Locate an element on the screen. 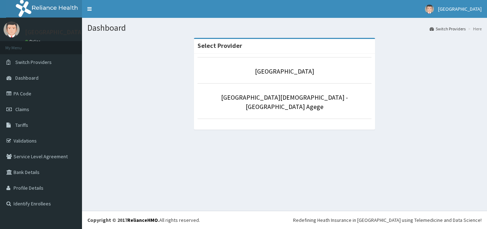 The height and width of the screenshot is (229, 487). h1: Dashboard is located at coordinates (285, 28).